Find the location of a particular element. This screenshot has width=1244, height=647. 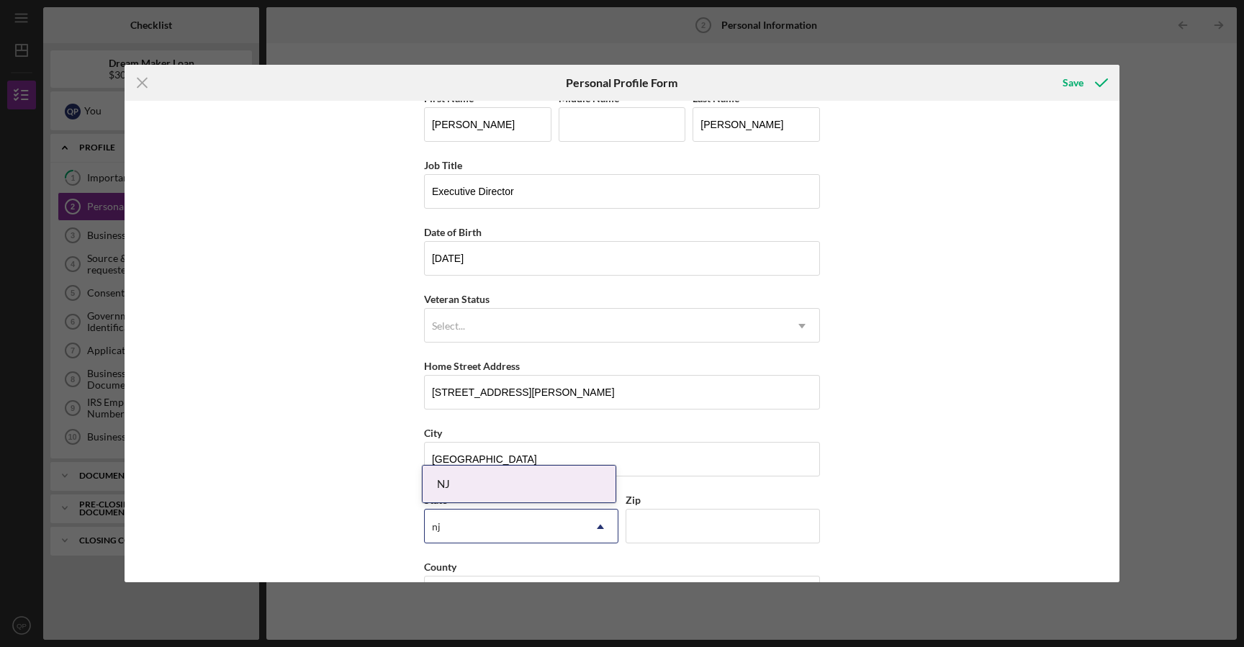

div: Select... is located at coordinates (449, 326).